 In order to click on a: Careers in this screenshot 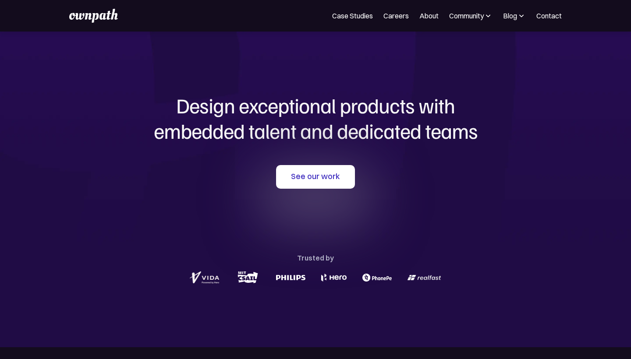, I will do `click(396, 16)`.